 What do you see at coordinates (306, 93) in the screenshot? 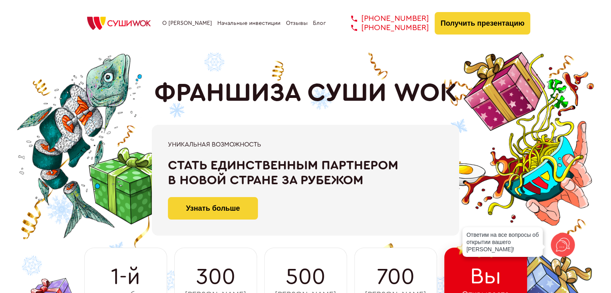
I see `h1: ФРАНШИЗА СУШИ WOK` at bounding box center [306, 93].